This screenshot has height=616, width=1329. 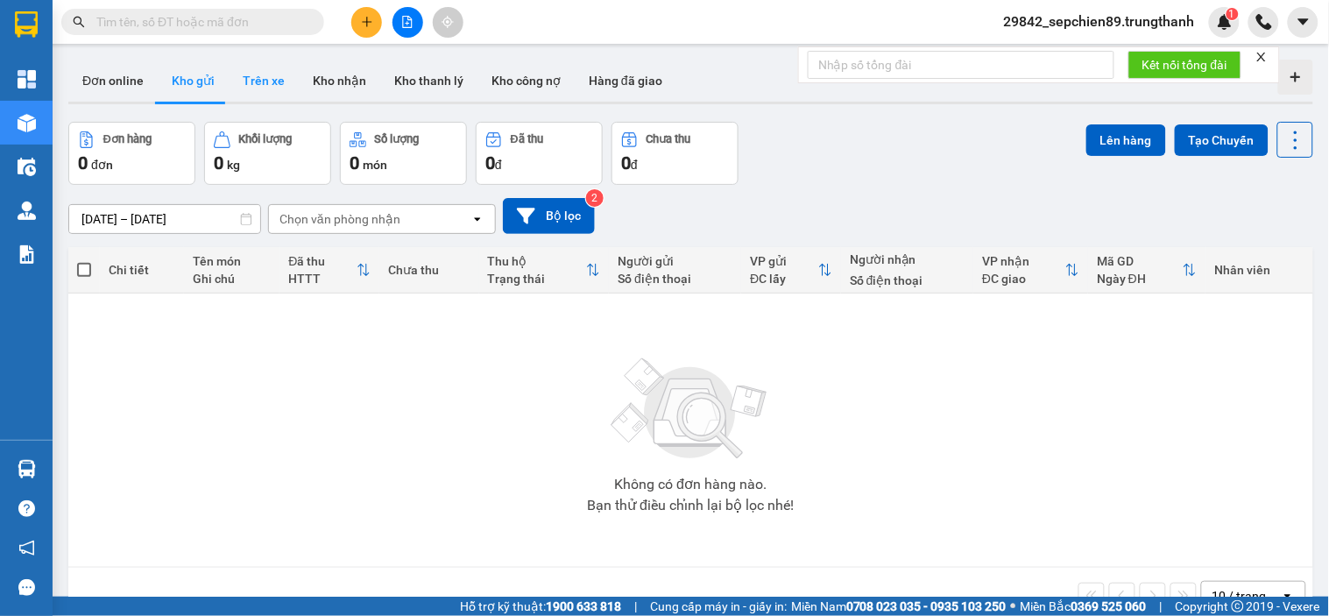 I want to click on button: Kho công nợ, so click(x=526, y=81).